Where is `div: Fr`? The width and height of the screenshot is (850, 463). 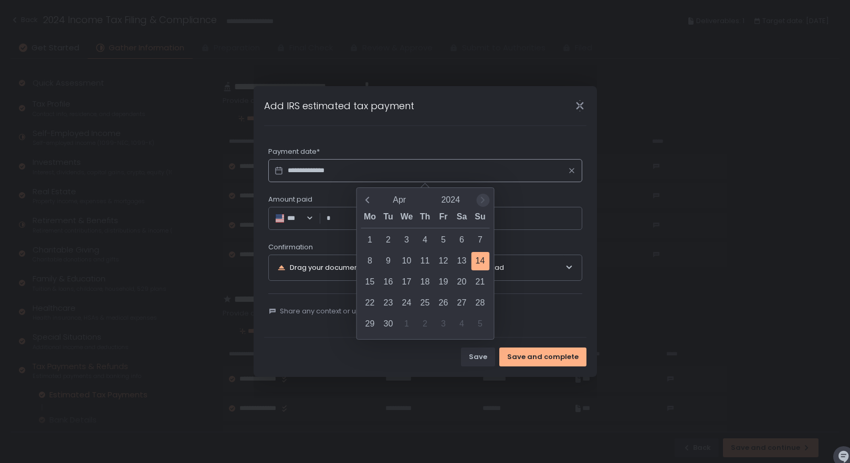
div: Fr is located at coordinates (443, 218).